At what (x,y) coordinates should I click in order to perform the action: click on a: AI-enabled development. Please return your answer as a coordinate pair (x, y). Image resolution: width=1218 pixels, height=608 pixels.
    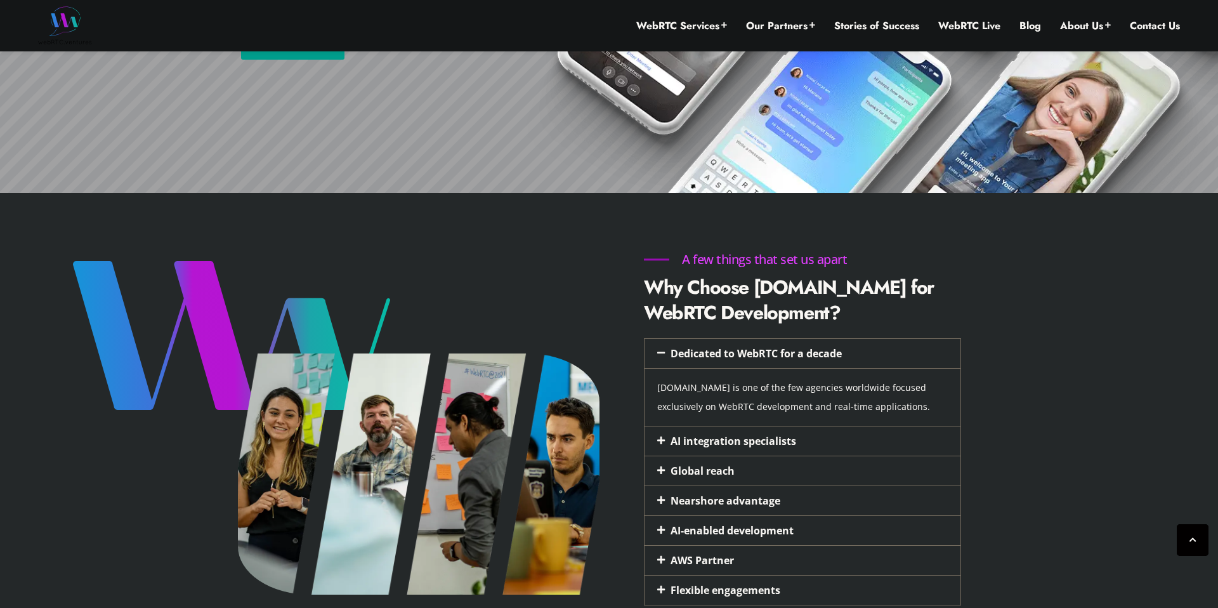
    Looking at the image, I should click on (732, 531).